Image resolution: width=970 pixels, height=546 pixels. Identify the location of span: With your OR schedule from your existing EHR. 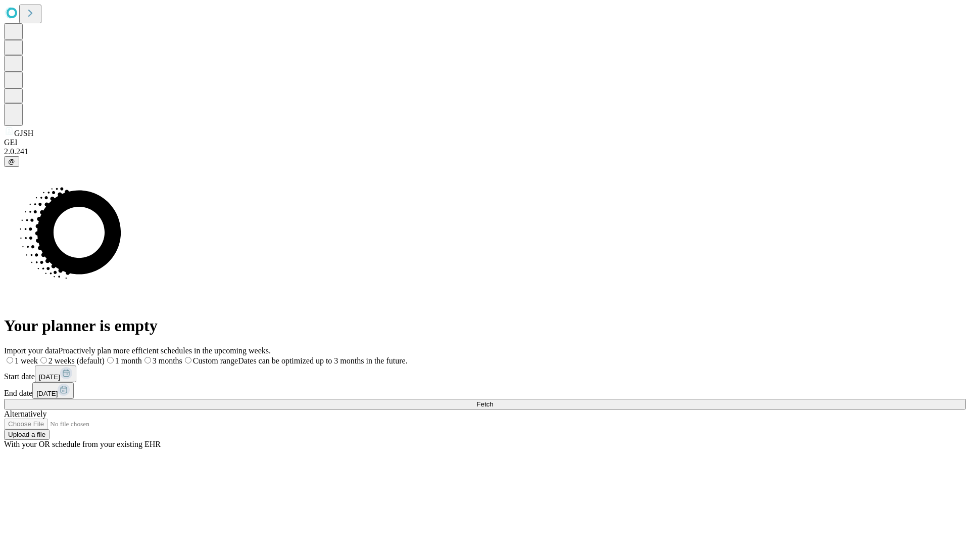
(82, 444).